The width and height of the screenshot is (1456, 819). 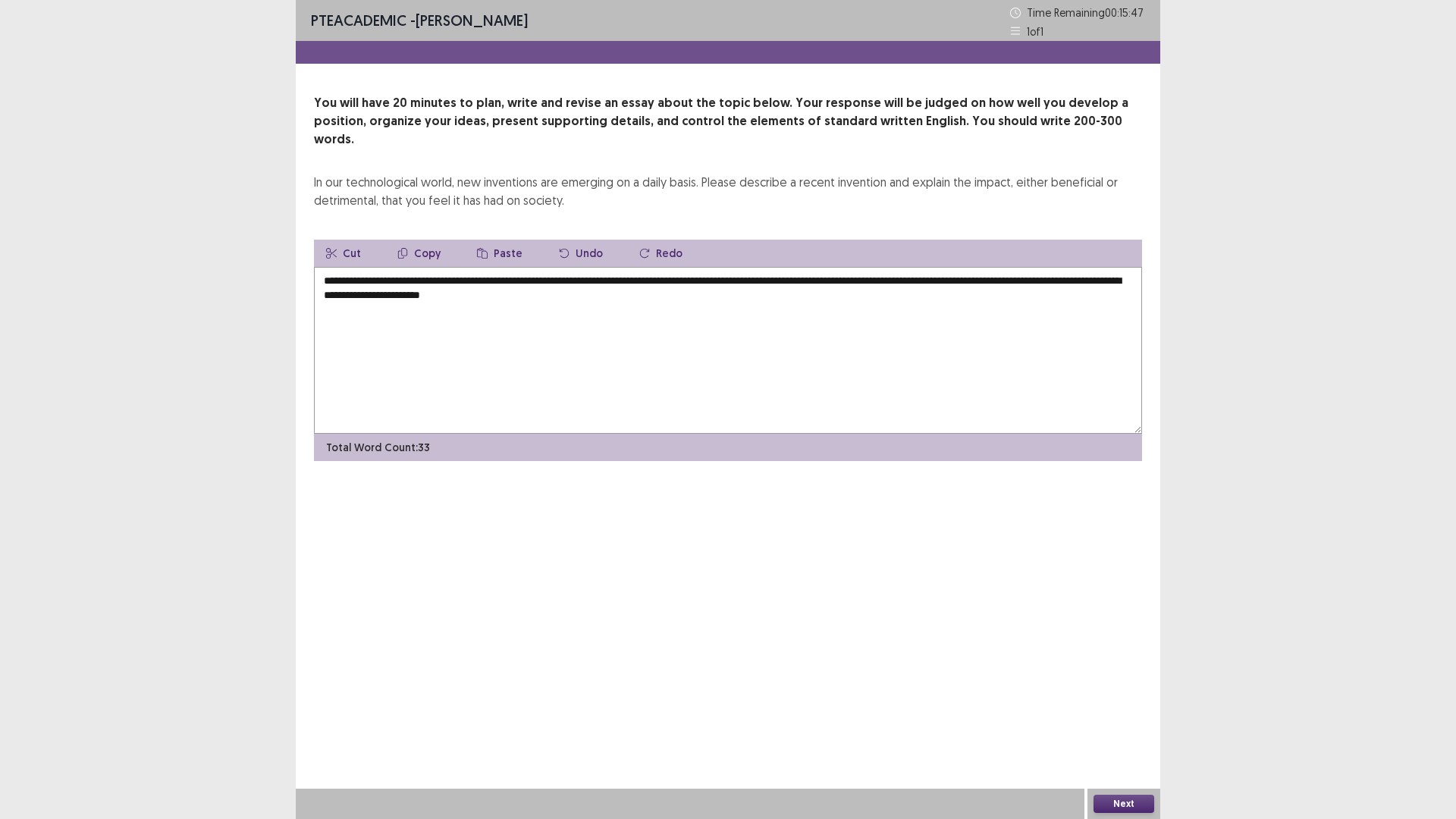 I want to click on button: Paste, so click(x=499, y=253).